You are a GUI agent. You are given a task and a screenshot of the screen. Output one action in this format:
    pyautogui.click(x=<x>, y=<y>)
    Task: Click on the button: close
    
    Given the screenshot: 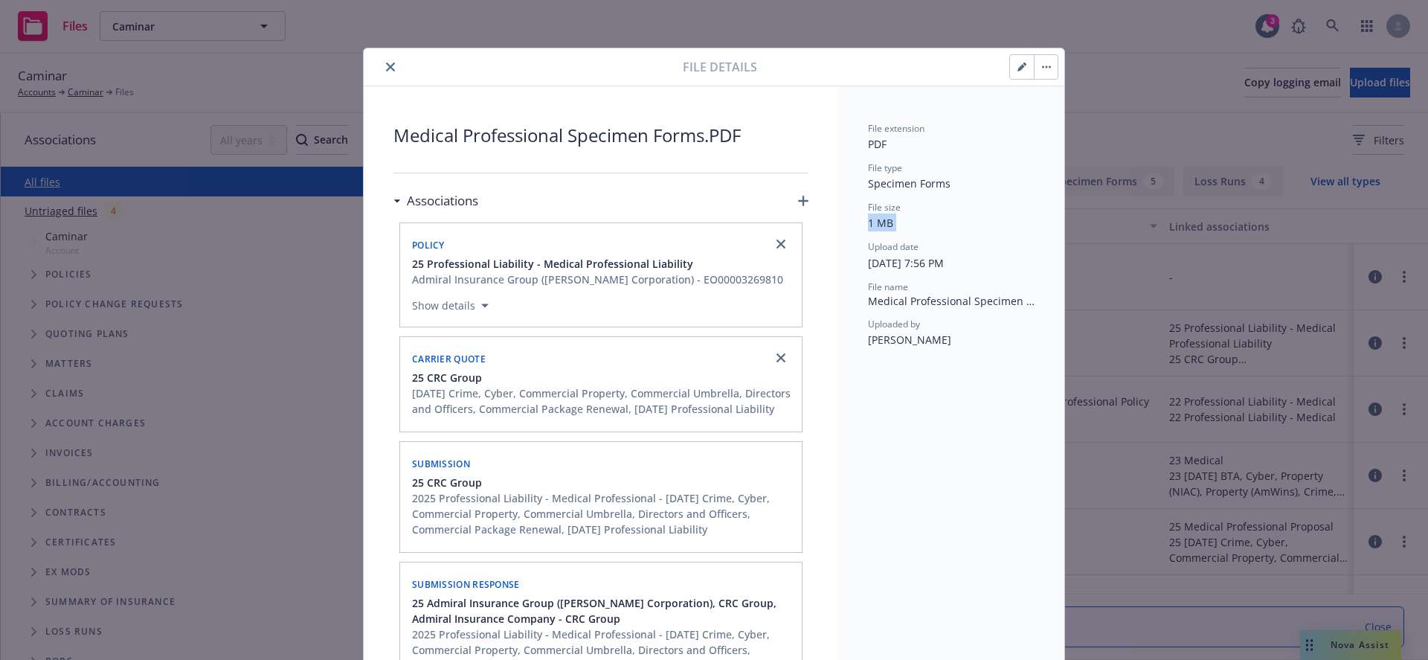 What is the action you would take?
    pyautogui.click(x=391, y=67)
    